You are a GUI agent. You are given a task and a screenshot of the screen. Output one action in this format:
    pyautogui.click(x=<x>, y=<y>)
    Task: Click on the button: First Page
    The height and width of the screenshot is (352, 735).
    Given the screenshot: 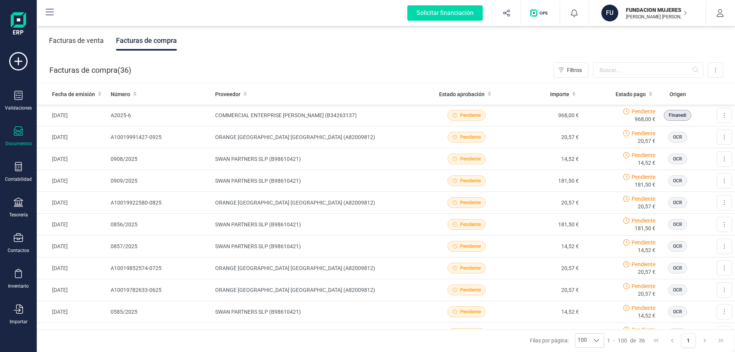 What is the action you would take?
    pyautogui.click(x=656, y=340)
    